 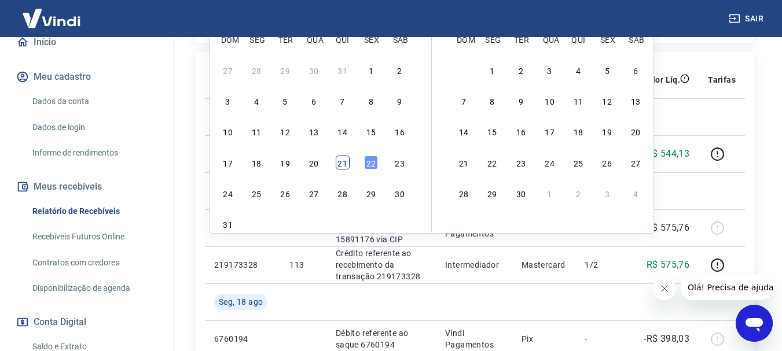 What do you see at coordinates (256, 193) in the screenshot?
I see `div: Choose segunda-feira, 25 de agosto de 2025` at bounding box center [256, 193].